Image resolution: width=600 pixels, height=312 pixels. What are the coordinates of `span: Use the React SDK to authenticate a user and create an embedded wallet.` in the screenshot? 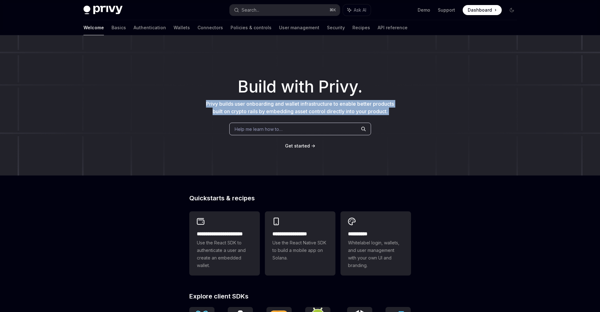 It's located at (225, 254).